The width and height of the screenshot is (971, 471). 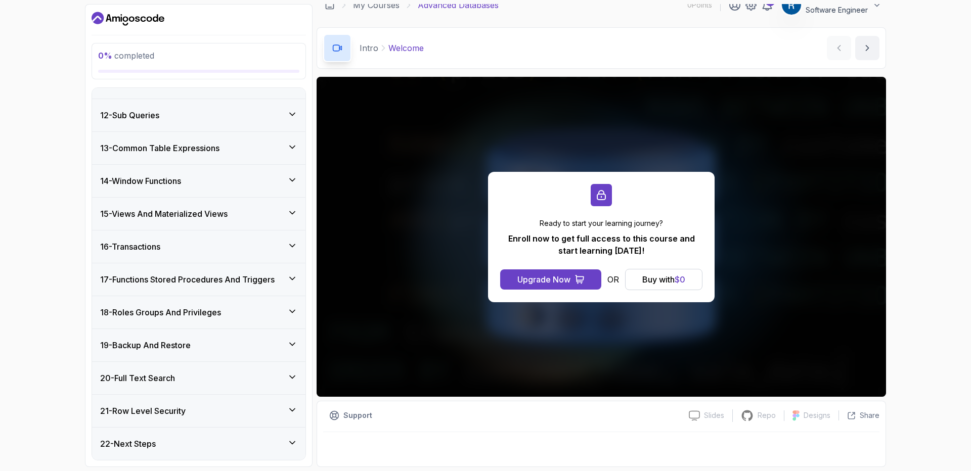 What do you see at coordinates (145, 345) in the screenshot?
I see `h3: 19 - Backup And Restore` at bounding box center [145, 345].